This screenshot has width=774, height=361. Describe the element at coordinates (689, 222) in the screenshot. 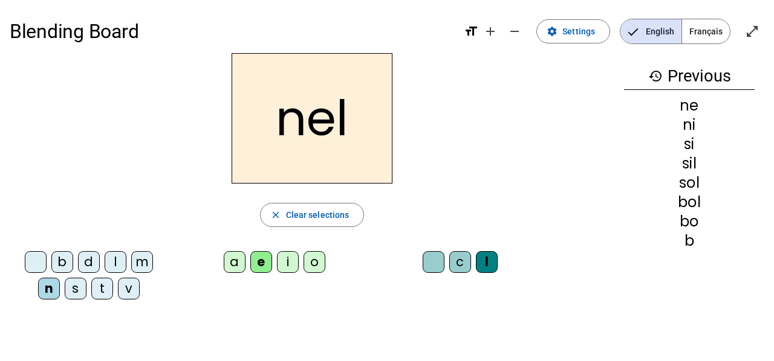

I see `div: bo` at that location.